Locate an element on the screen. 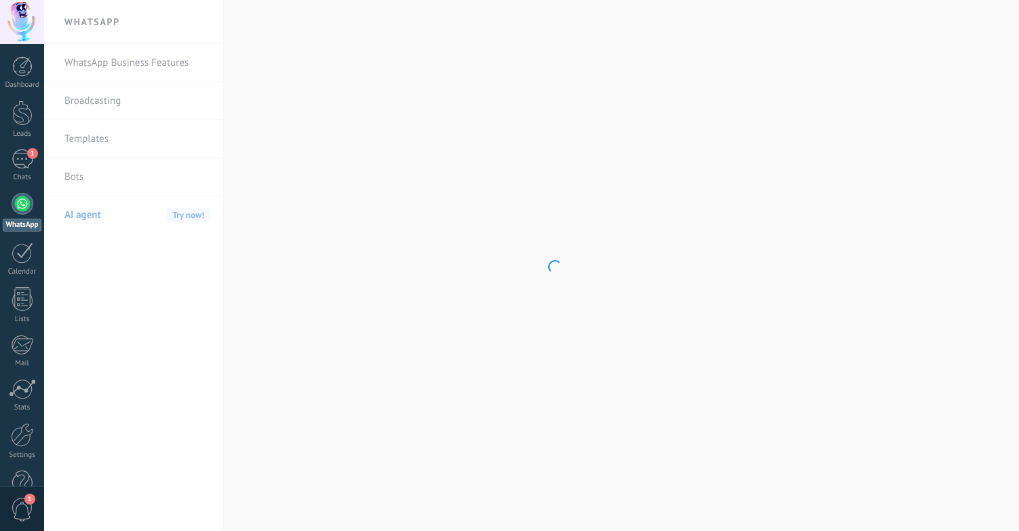 The width and height of the screenshot is (1019, 531). div: Lists is located at coordinates (22, 319).